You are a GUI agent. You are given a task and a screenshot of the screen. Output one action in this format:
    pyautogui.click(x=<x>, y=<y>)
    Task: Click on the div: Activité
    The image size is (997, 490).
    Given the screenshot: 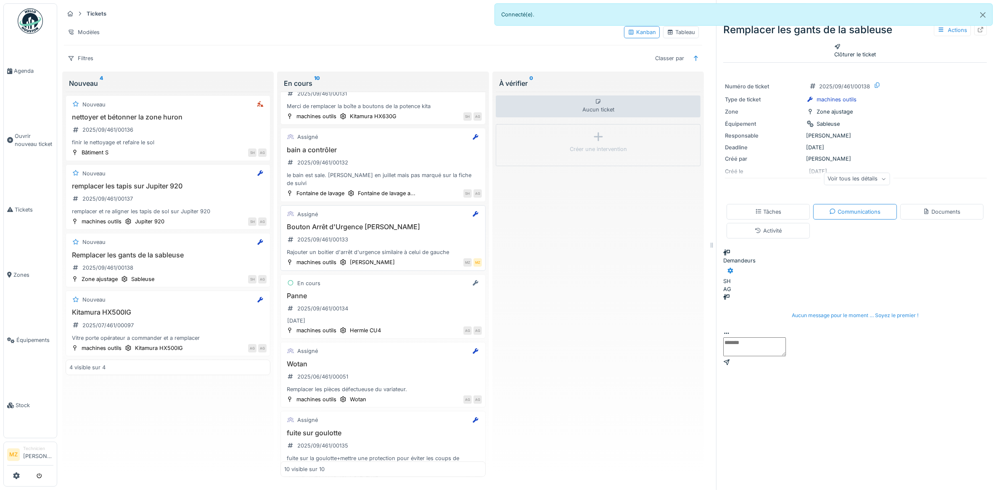 What is the action you would take?
    pyautogui.click(x=768, y=231)
    